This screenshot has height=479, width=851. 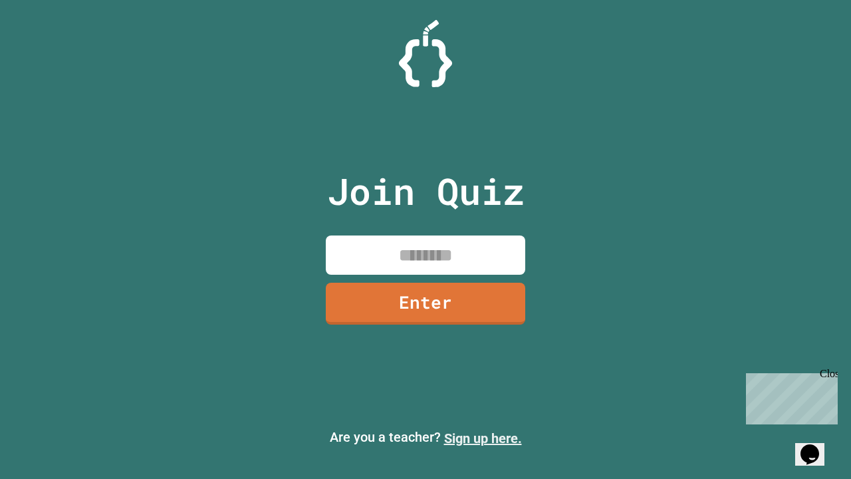 What do you see at coordinates (425, 303) in the screenshot?
I see `a: Enter` at bounding box center [425, 303].